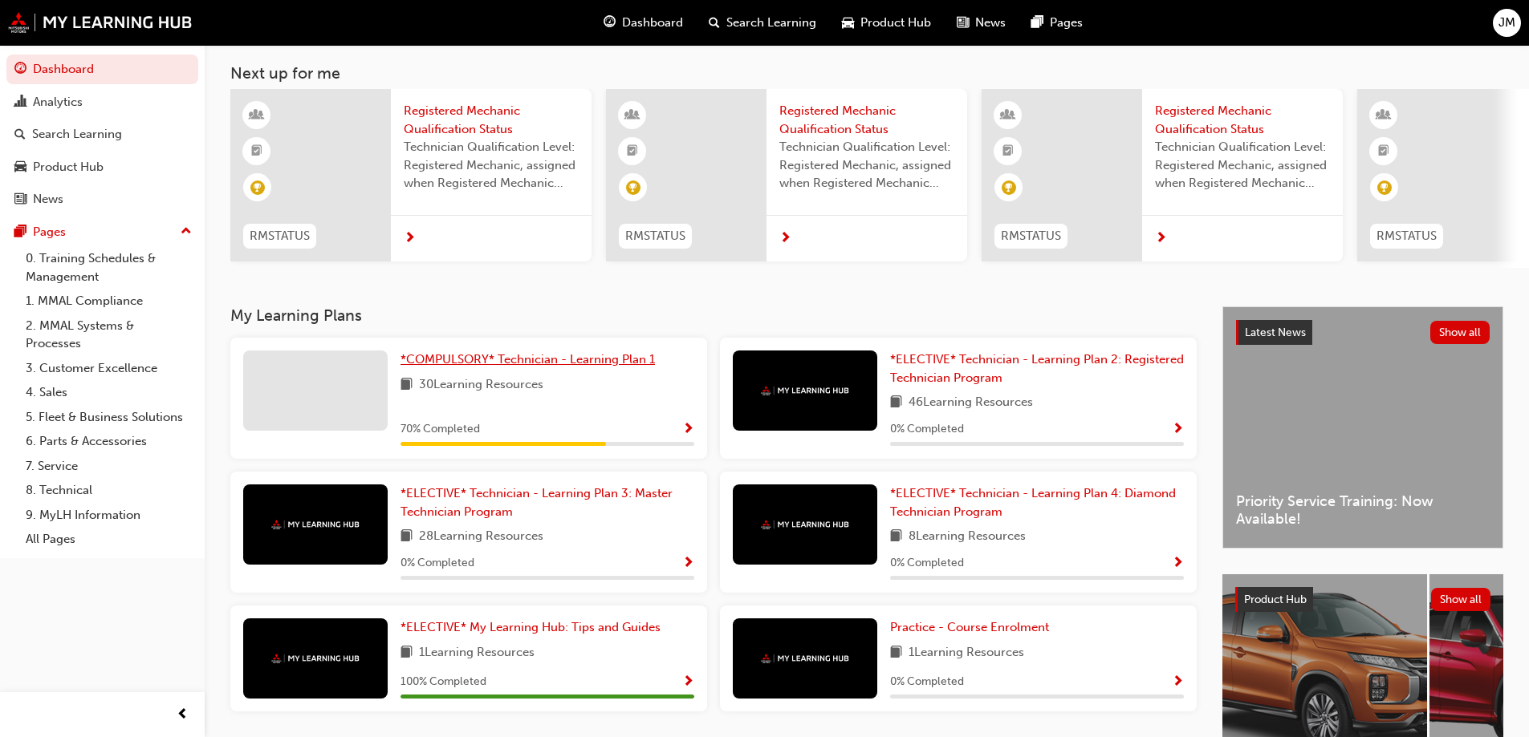 This screenshot has height=737, width=1529. Describe the element at coordinates (786, 175) in the screenshot. I see `a: RMSTATUSRegistered Mechanic Qualification StatusTechnician Qualification Level: Registered Mechan...` at that location.